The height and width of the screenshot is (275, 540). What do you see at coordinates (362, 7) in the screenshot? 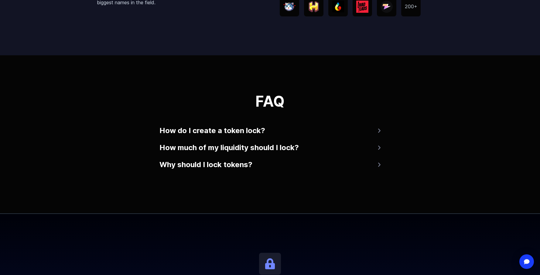
I see `img: MadLads` at bounding box center [362, 7].